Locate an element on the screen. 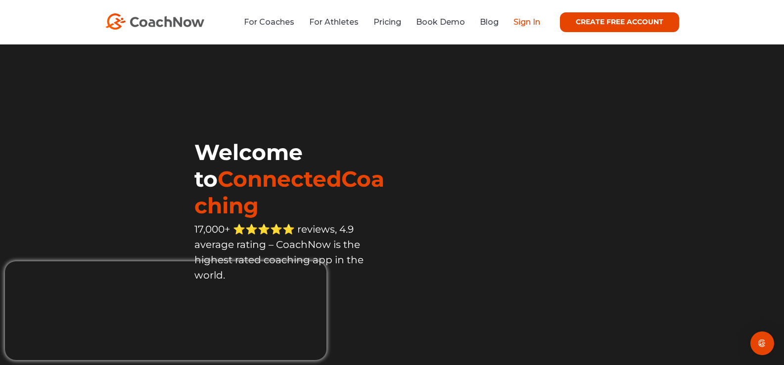 The width and height of the screenshot is (784, 365). a: Pricing is located at coordinates (387, 22).